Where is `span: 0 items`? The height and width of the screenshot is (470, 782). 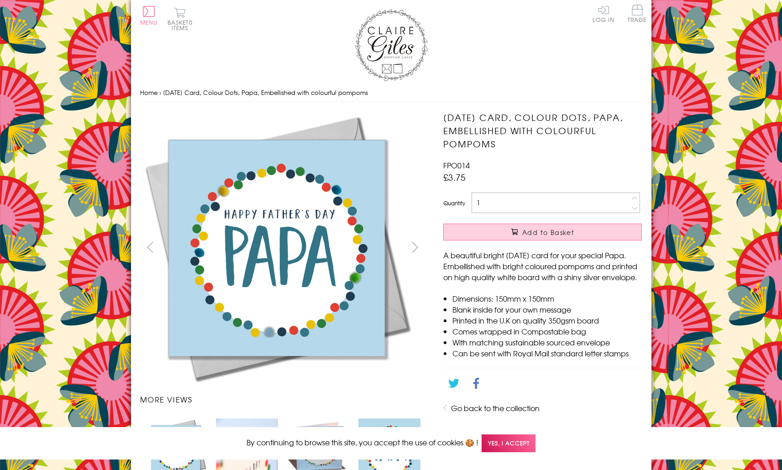 span: 0 items is located at coordinates (182, 25).